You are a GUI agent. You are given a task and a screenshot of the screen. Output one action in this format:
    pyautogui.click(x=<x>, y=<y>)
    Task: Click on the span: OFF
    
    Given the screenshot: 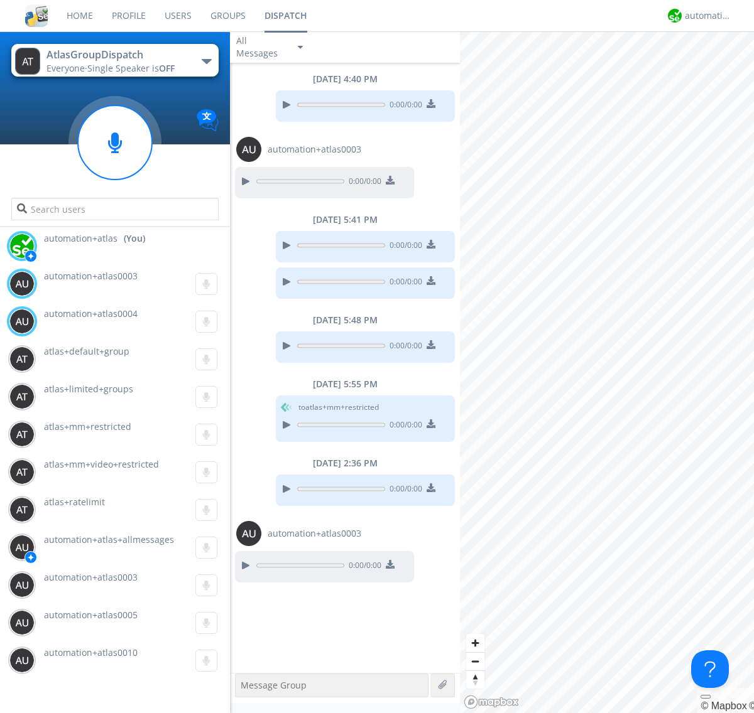 What is the action you would take?
    pyautogui.click(x=166, y=68)
    